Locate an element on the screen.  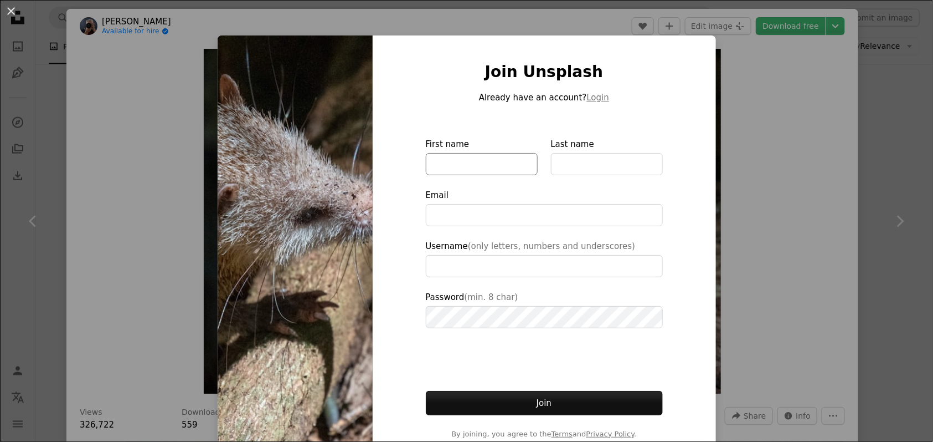
a: Terms is located at coordinates (562, 433).